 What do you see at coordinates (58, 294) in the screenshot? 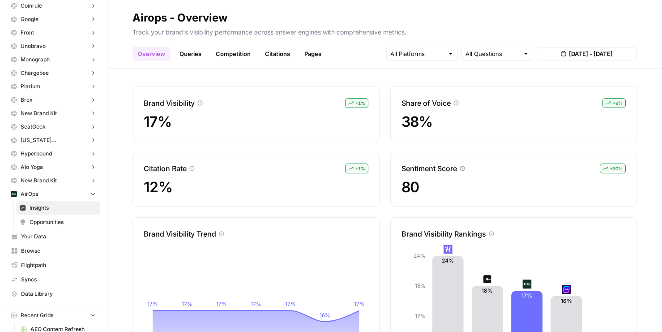
I see `span: Data Library` at bounding box center [58, 294].